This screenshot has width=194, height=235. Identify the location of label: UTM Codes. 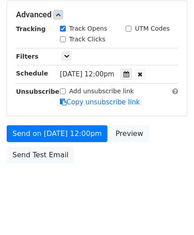
(152, 28).